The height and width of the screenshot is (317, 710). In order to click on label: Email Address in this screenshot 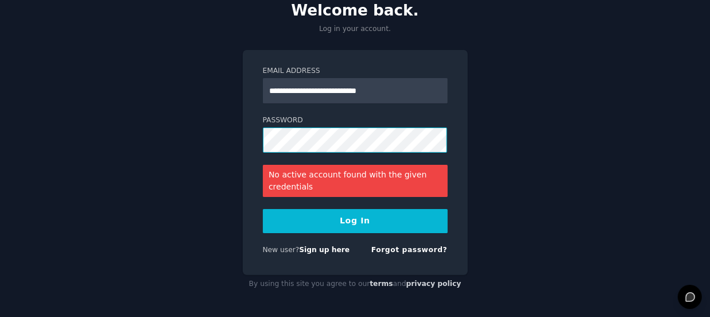, I will do `click(355, 71)`.